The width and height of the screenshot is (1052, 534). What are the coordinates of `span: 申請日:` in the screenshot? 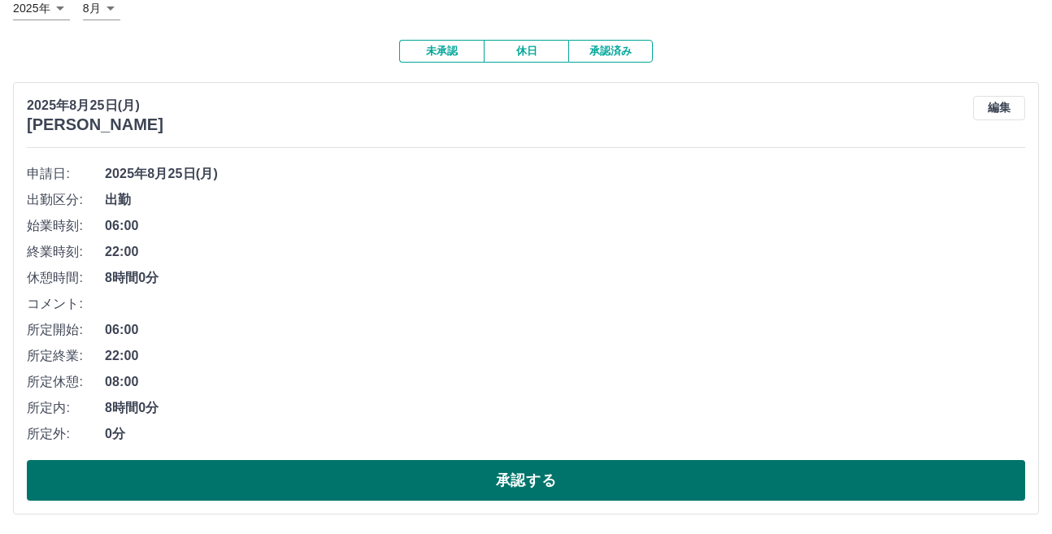 It's located at (66, 174).